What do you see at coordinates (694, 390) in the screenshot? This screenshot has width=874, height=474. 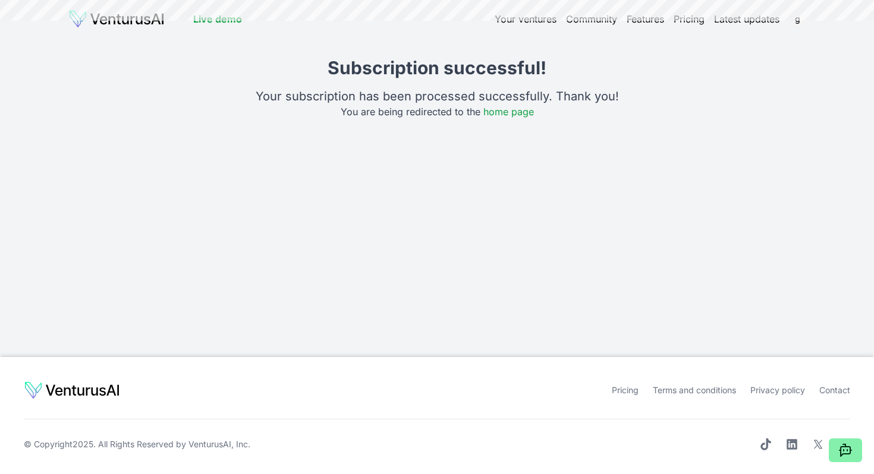 I see `a: Terms and conditions` at bounding box center [694, 390].